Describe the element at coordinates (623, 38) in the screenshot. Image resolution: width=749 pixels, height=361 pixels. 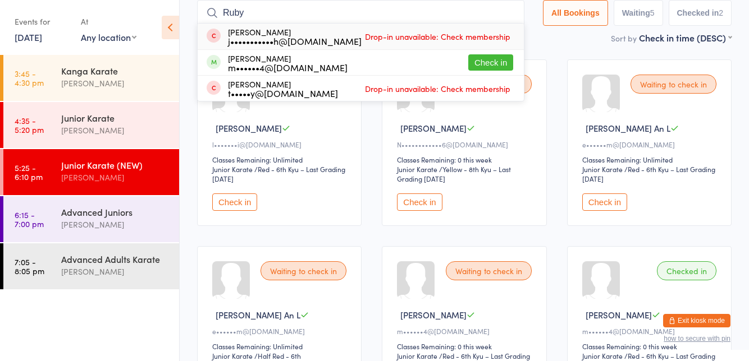
I see `label: Sort by` at that location.